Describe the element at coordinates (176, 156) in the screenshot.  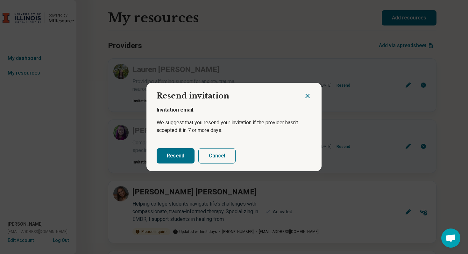
I see `button: Resend` at that location.